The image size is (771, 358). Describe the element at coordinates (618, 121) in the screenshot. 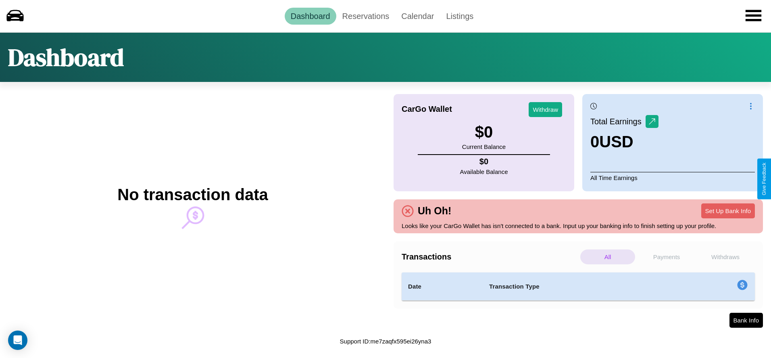

I see `p: Total Earnings` at that location.